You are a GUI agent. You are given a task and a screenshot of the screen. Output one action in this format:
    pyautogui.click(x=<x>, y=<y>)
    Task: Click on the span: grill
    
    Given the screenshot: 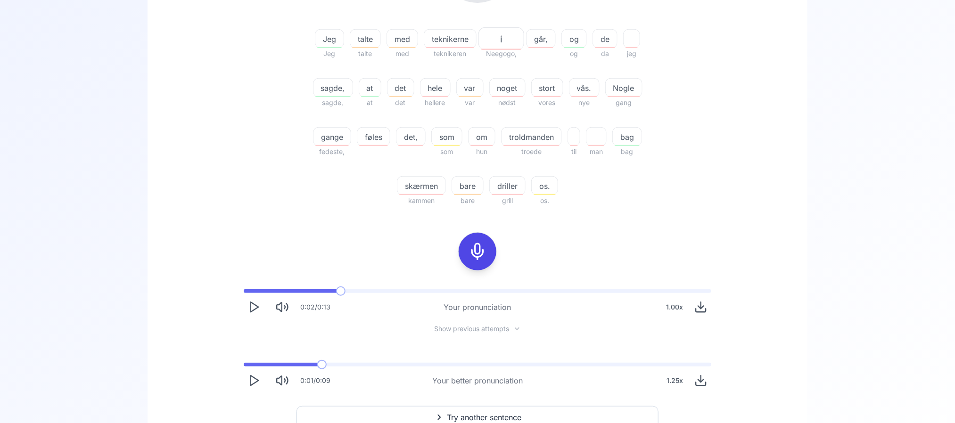 What is the action you would take?
    pyautogui.click(x=507, y=201)
    